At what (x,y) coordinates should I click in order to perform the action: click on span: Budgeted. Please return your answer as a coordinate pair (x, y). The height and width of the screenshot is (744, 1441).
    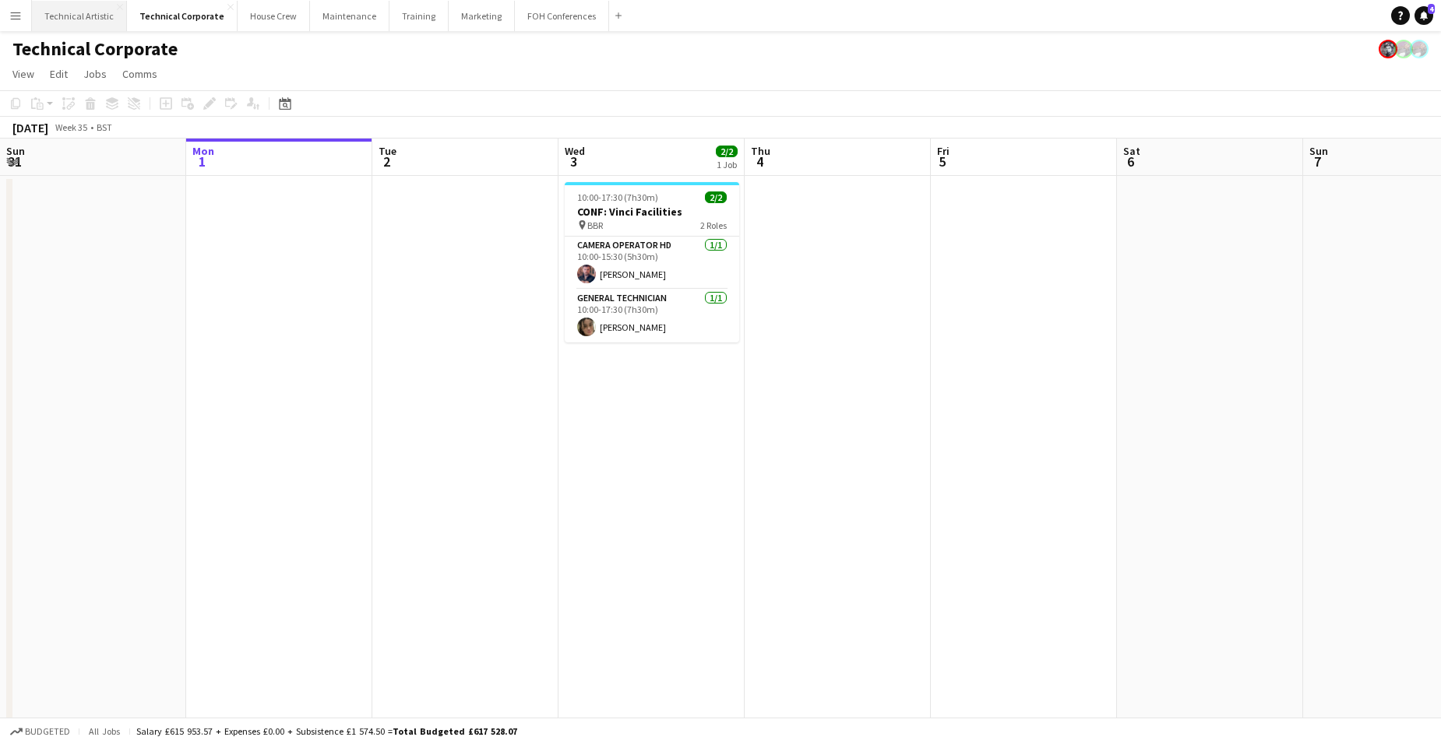
    Looking at the image, I should click on (47, 732).